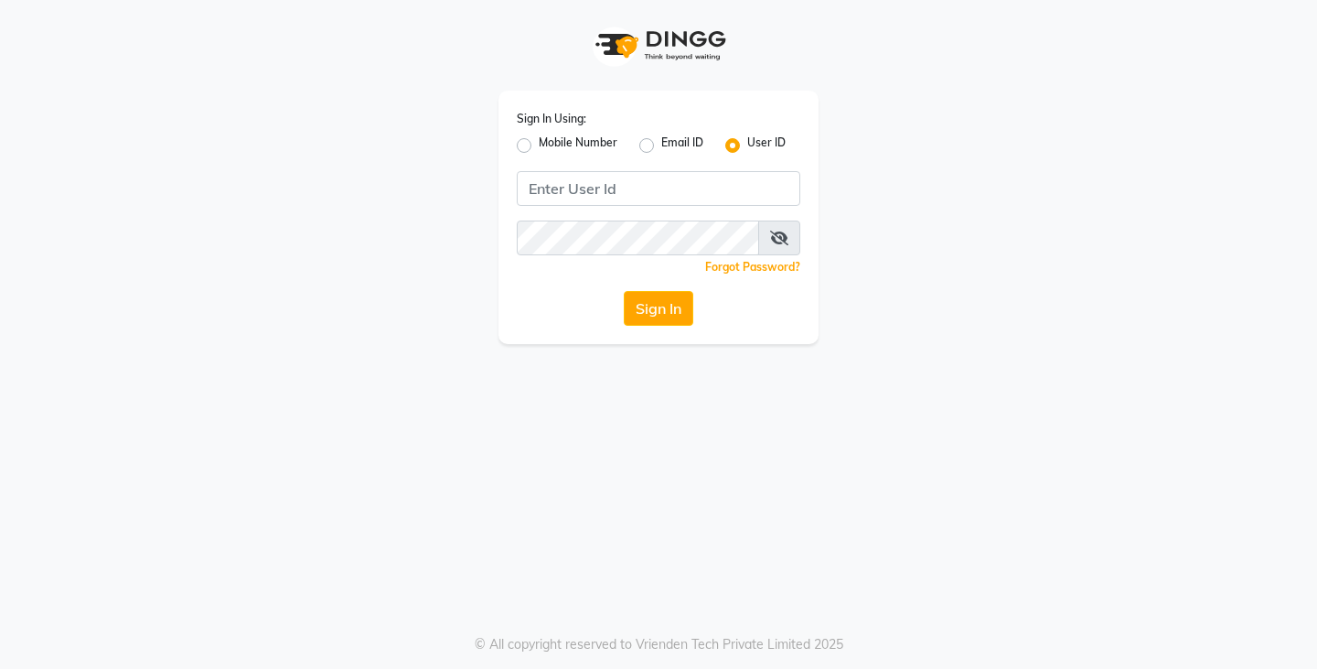 The width and height of the screenshot is (1317, 669). I want to click on label: Email ID, so click(682, 145).